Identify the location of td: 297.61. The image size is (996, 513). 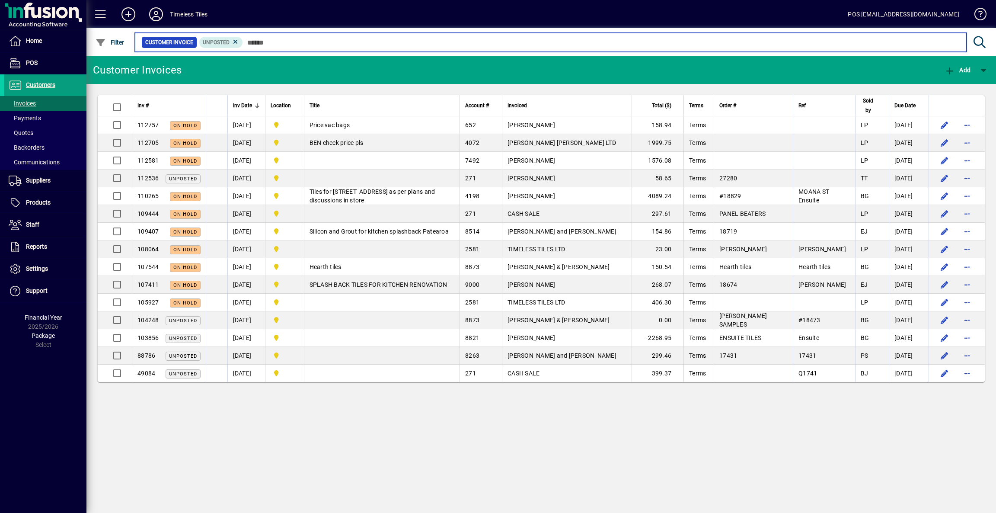
(658, 214).